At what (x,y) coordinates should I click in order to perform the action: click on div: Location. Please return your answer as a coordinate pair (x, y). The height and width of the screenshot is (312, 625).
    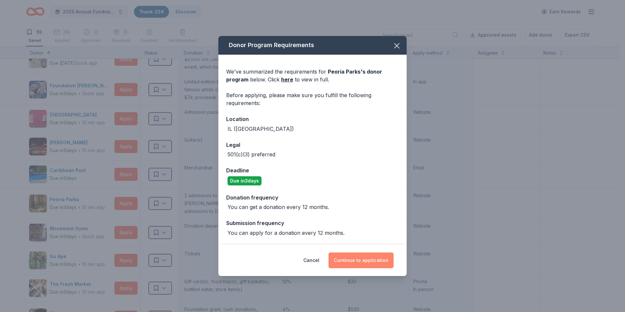
    Looking at the image, I should click on (313, 119).